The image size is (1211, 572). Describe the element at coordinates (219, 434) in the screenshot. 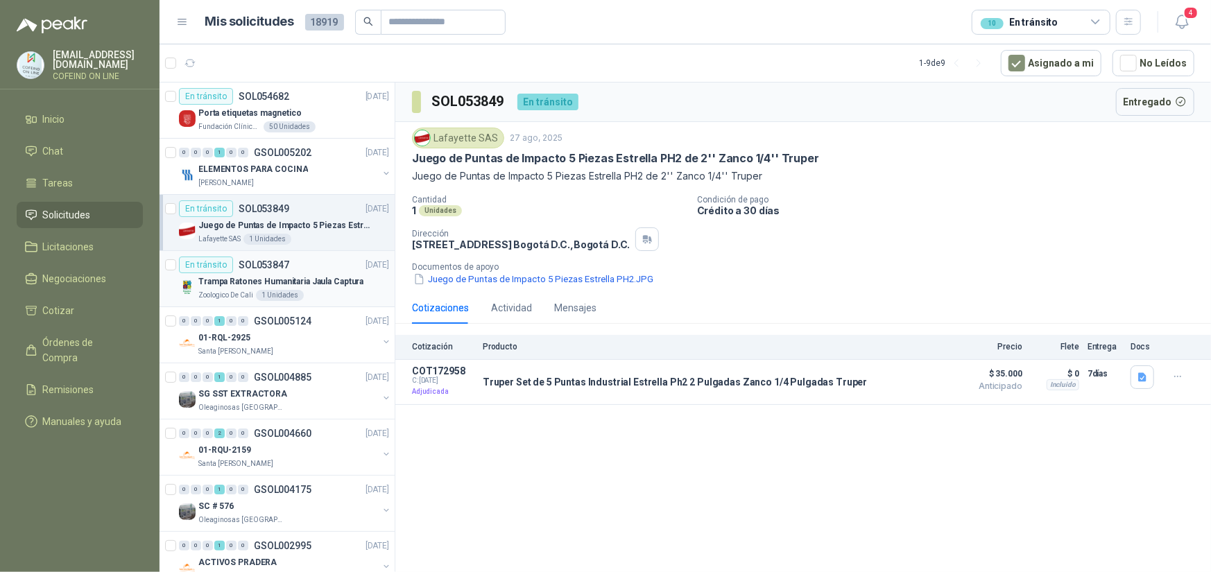

I see `div: 2` at that location.